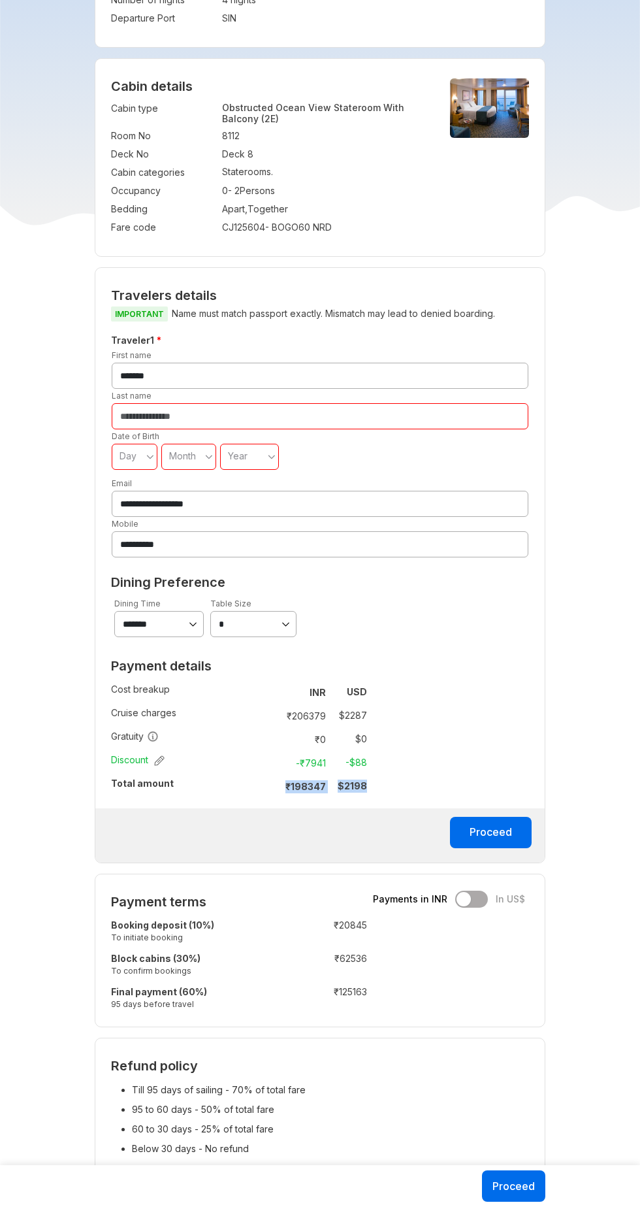 The image size is (640, 1207). Describe the element at coordinates (325, 154) in the screenshot. I see `td: Deck 8` at that location.